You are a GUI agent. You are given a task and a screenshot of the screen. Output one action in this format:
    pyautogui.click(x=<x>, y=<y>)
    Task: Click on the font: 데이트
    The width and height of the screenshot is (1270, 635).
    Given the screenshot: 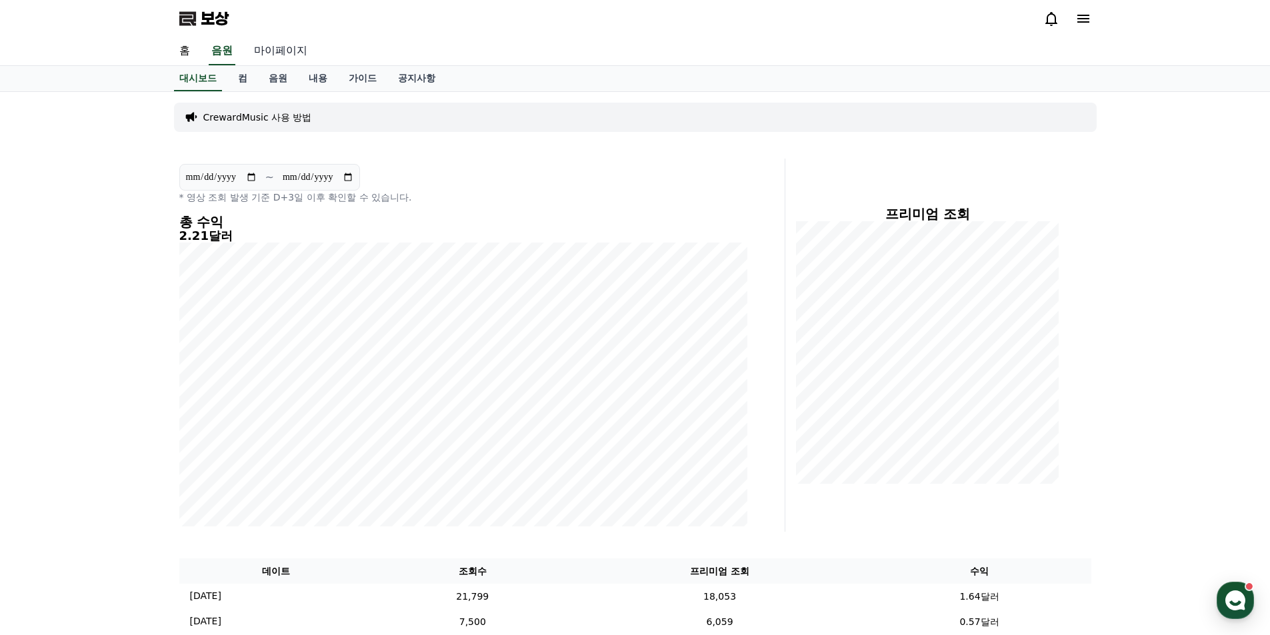 What is the action you would take?
    pyautogui.click(x=276, y=571)
    